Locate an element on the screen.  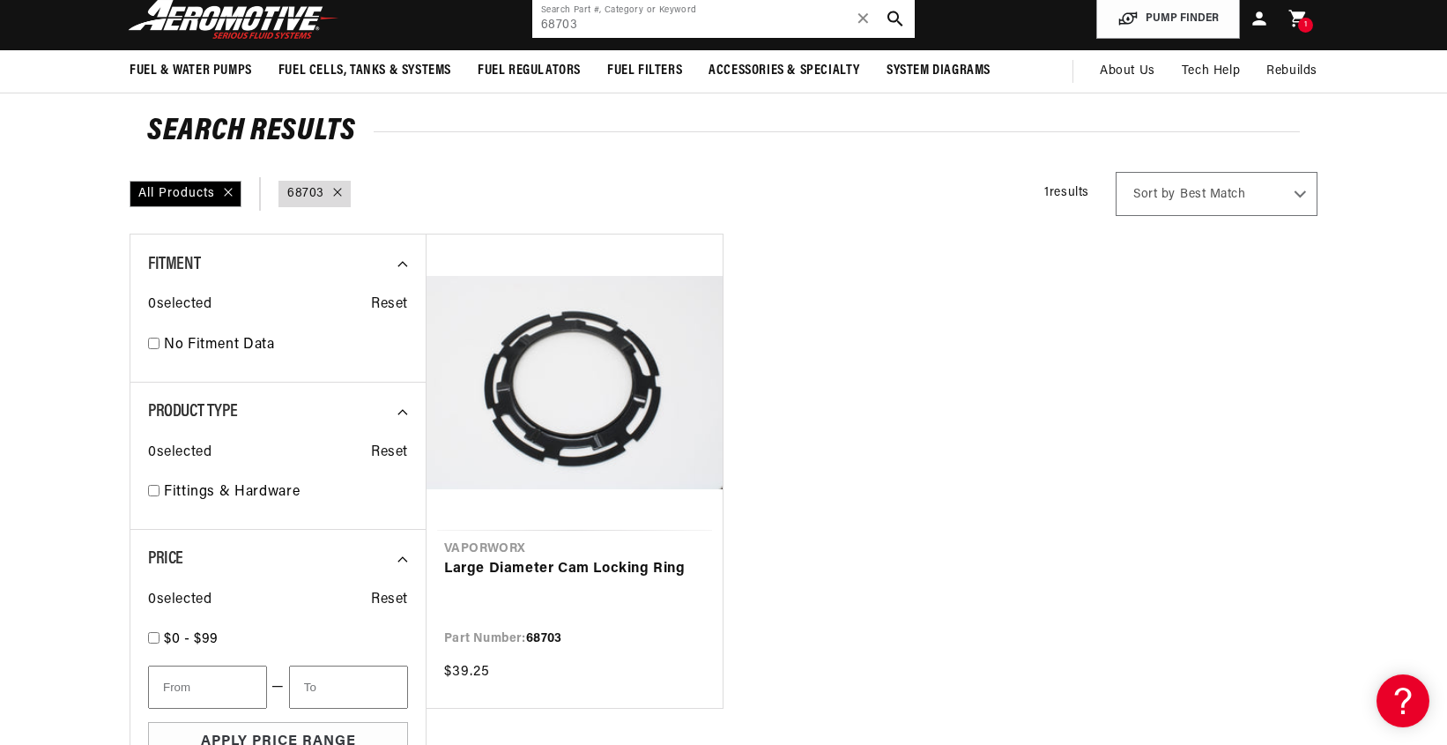
span: Fitment is located at coordinates (174, 264).